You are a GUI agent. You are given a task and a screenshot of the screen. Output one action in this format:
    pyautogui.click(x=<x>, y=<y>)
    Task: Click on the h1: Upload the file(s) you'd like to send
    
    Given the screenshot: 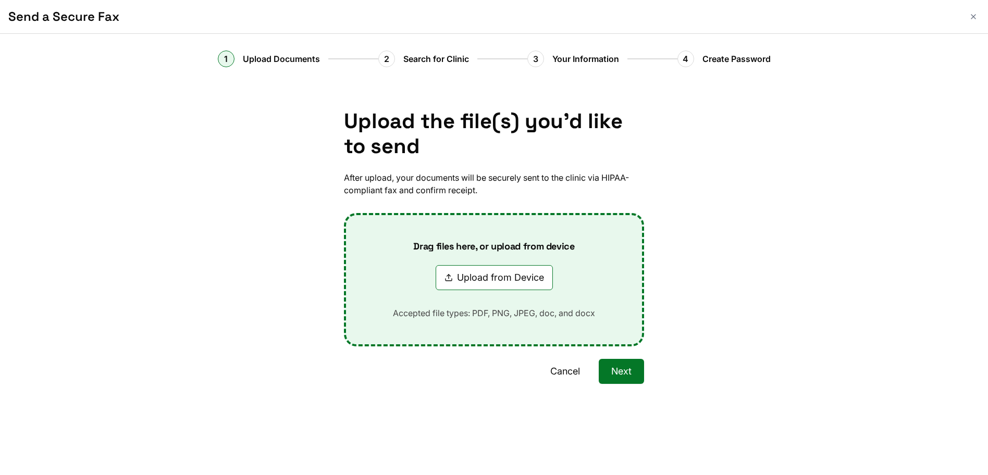 What is the action you would take?
    pyautogui.click(x=494, y=134)
    